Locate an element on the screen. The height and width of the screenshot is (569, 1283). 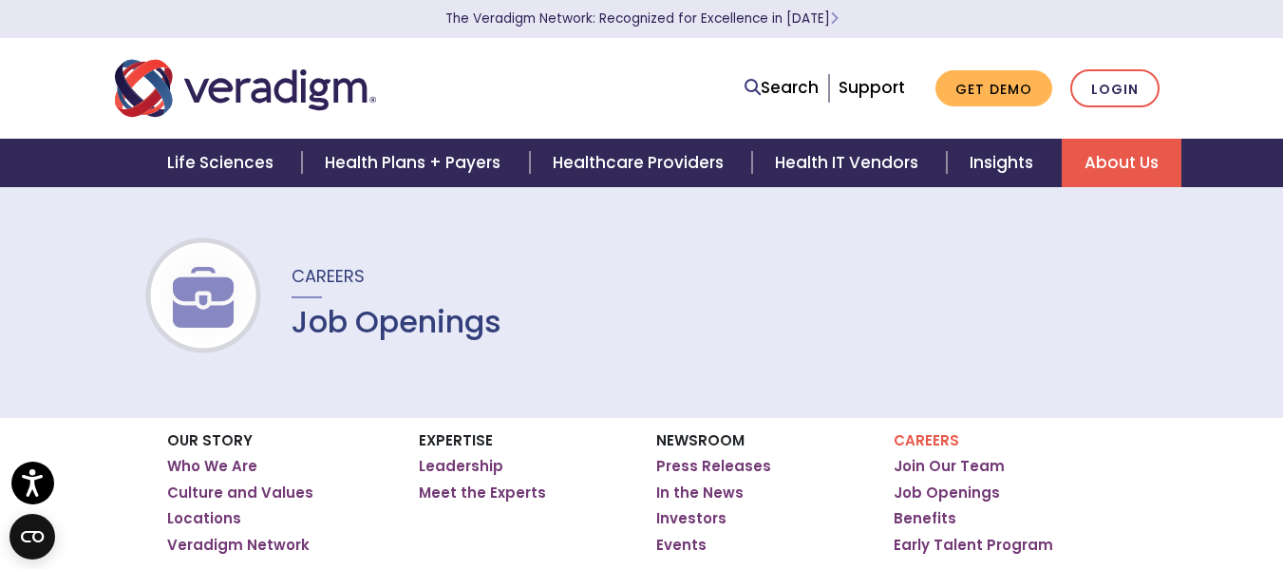
a: Culture and Values is located at coordinates (240, 493).